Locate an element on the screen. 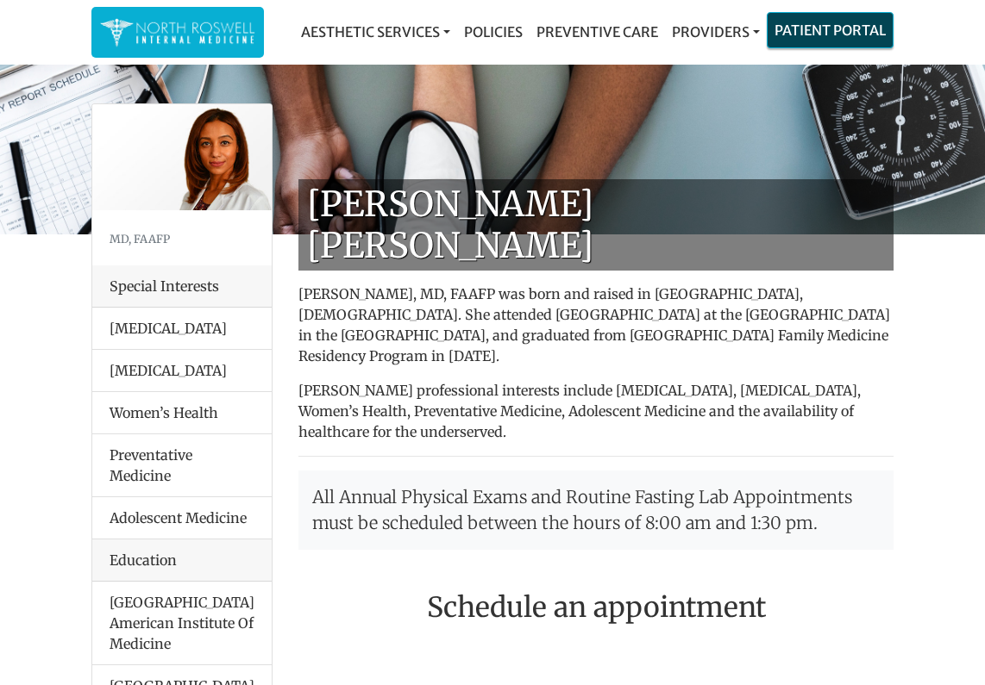 Image resolution: width=985 pixels, height=685 pixels. a: Preventive Care is located at coordinates (597, 32).